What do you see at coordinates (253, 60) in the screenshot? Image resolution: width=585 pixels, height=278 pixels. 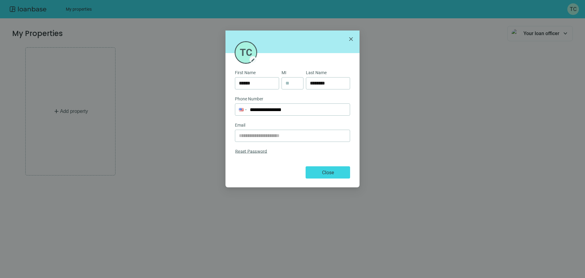 I see `span: edit` at bounding box center [253, 60].